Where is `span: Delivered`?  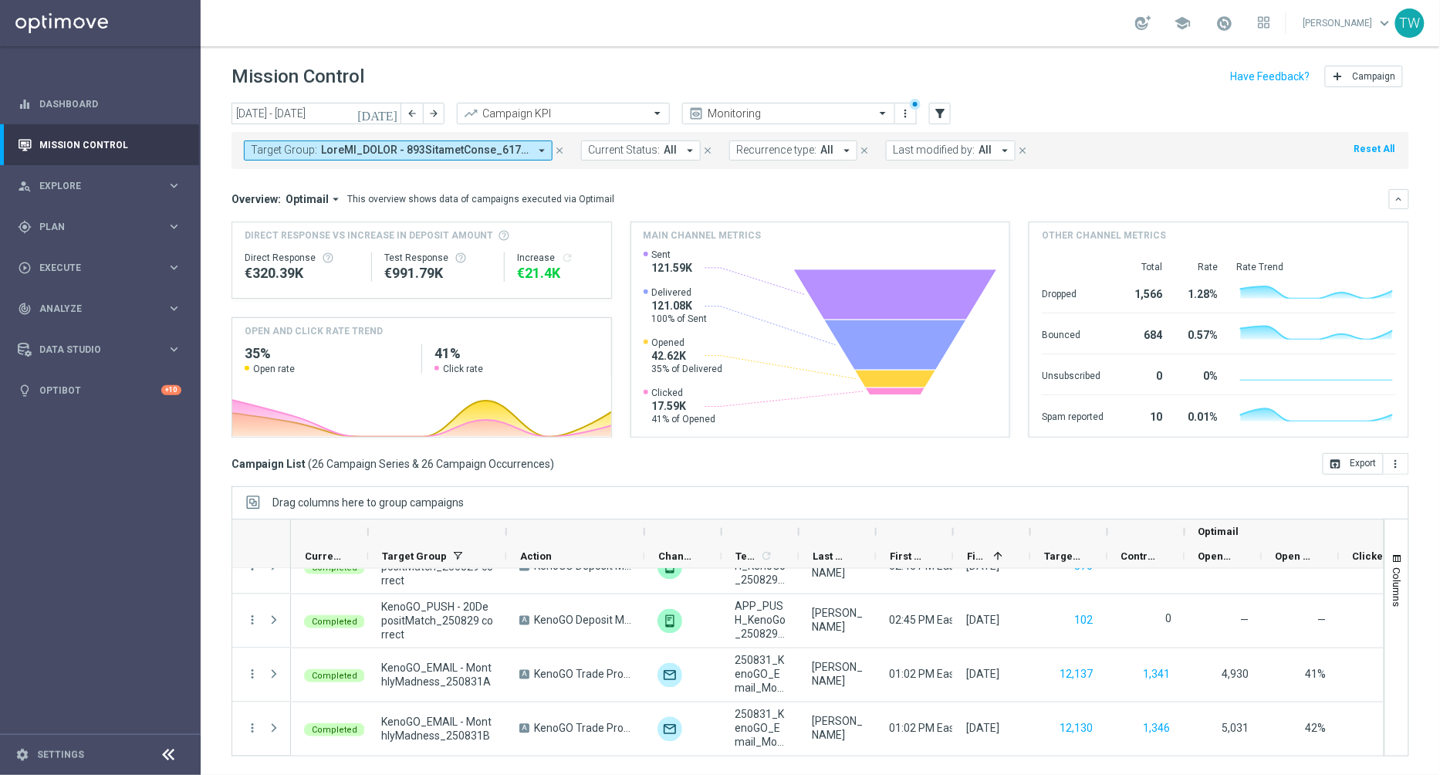 span: Delivered is located at coordinates (680, 292).